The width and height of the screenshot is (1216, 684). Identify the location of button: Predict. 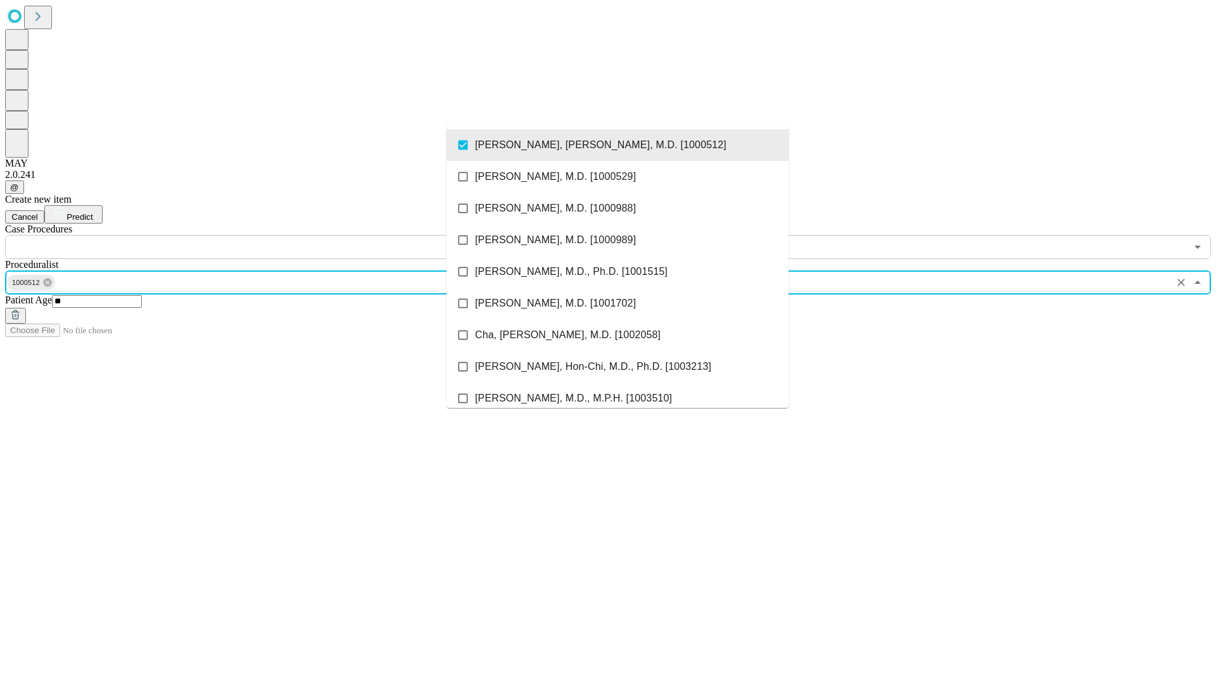
(73, 214).